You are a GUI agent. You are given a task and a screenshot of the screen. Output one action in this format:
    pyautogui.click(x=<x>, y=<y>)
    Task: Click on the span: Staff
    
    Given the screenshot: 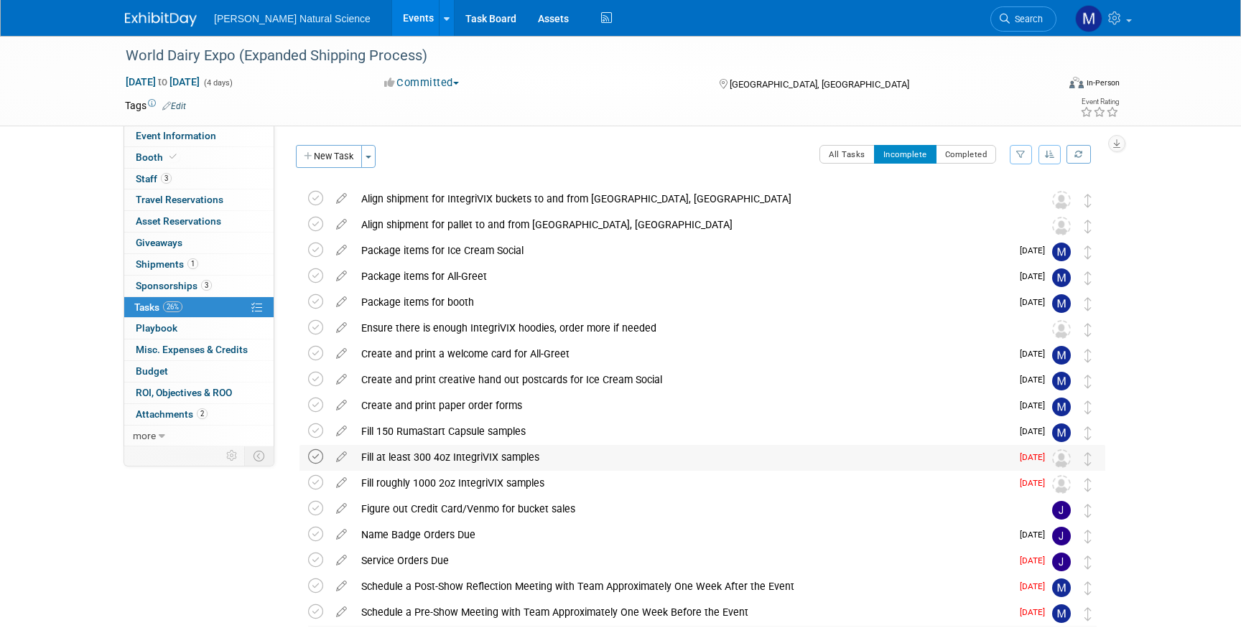 What is the action you would take?
    pyautogui.click(x=154, y=179)
    